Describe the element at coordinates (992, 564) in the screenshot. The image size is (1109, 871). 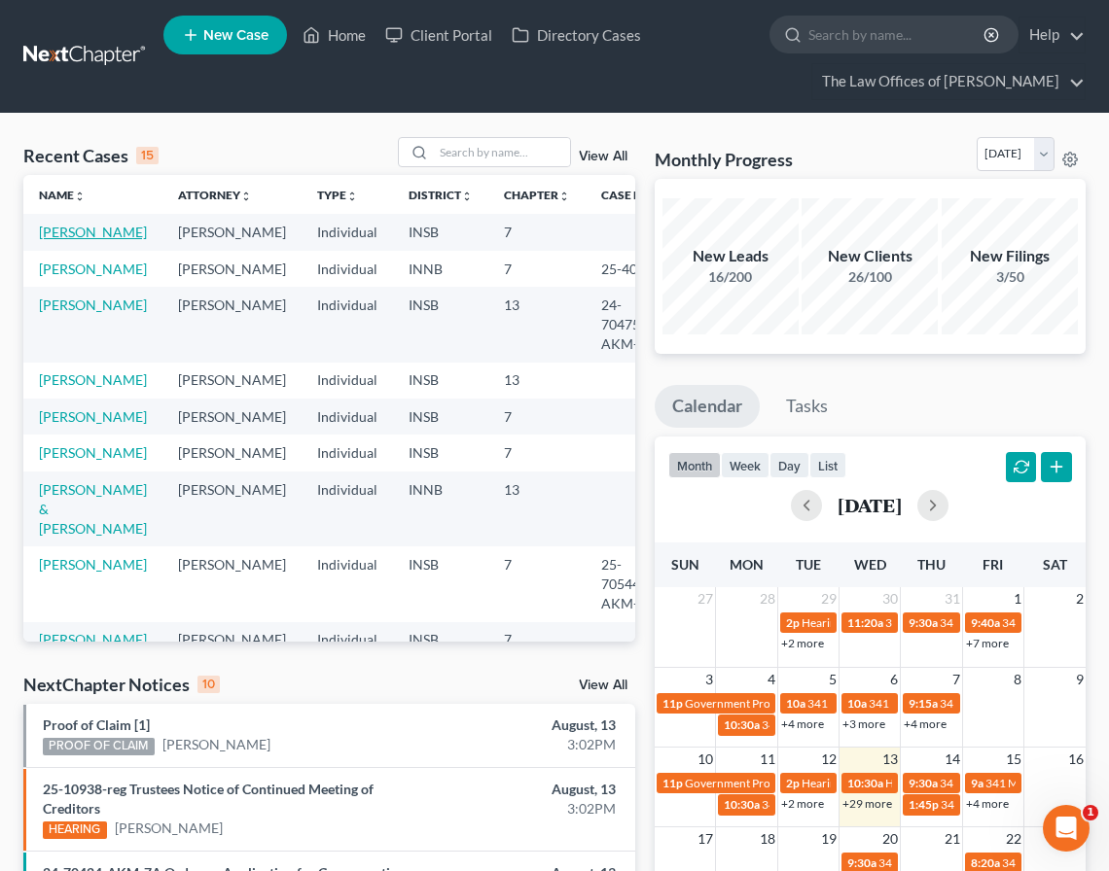
I see `span: Fri` at that location.